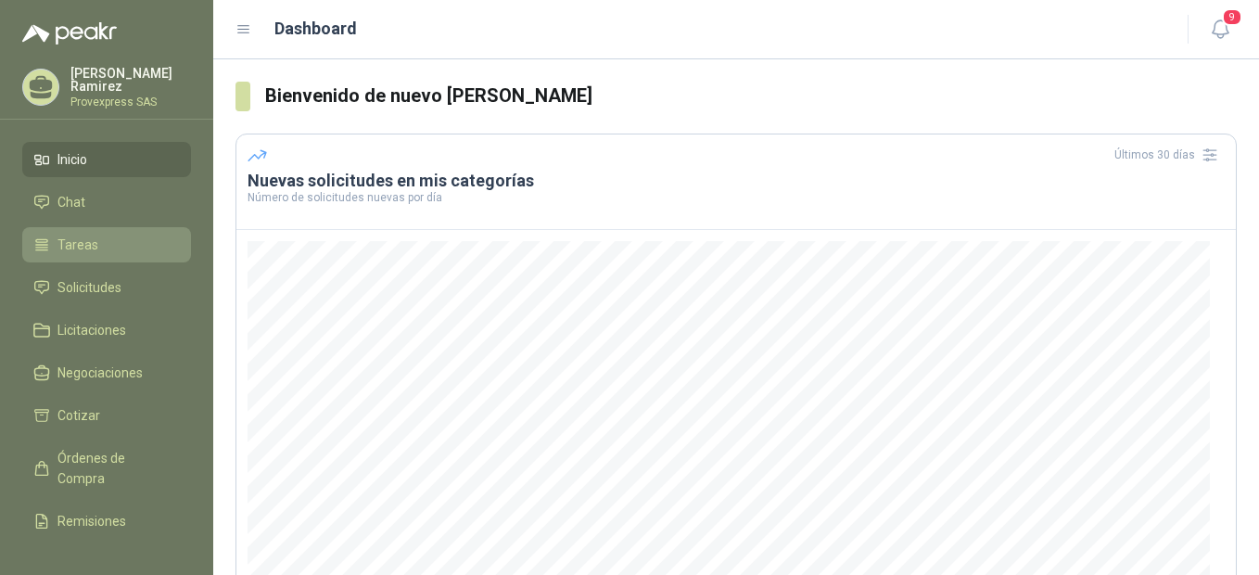 The image size is (1259, 575). Describe the element at coordinates (72, 159) in the screenshot. I see `span: Inicio` at that location.